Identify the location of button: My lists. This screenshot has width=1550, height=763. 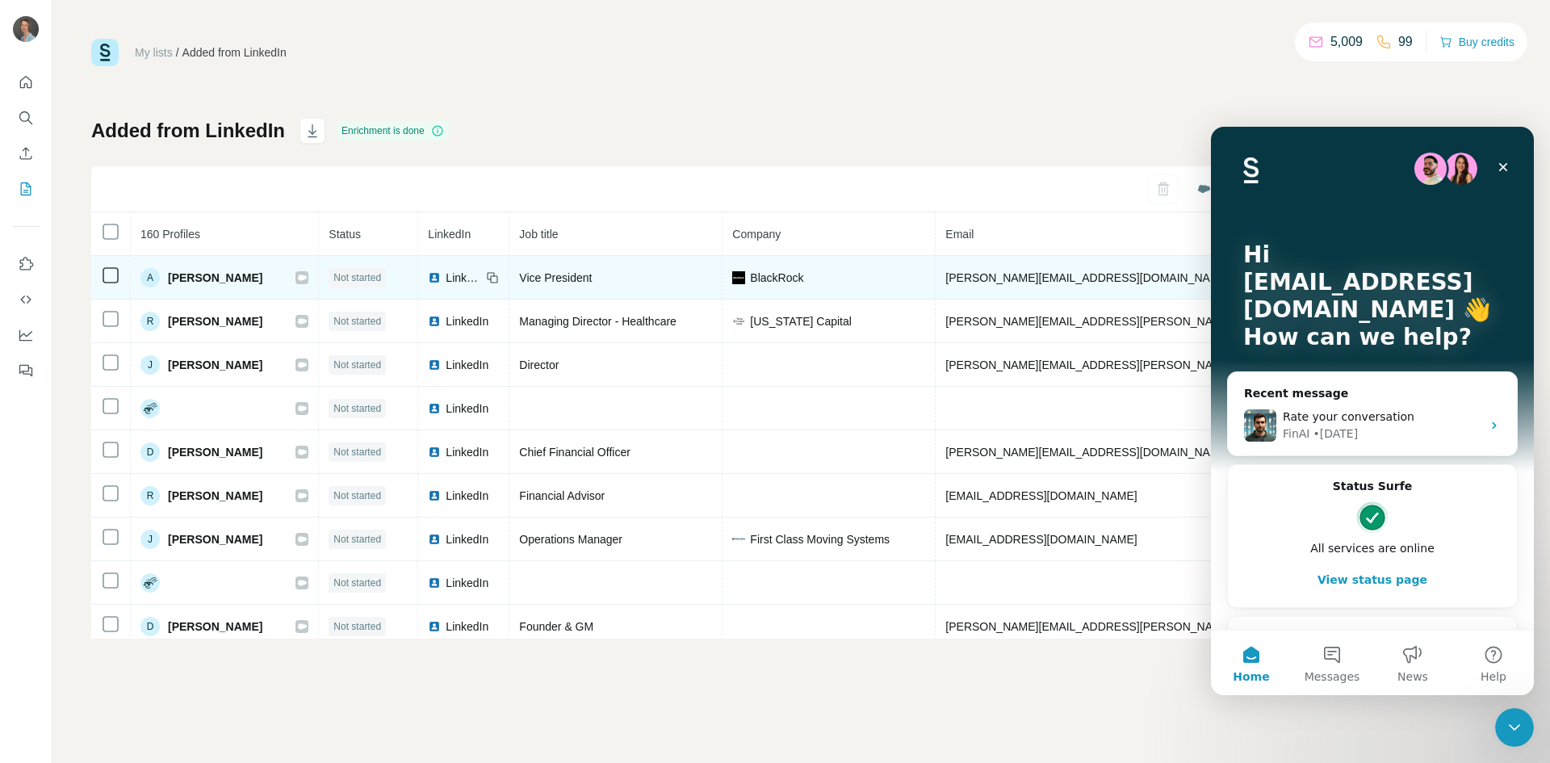
(26, 189).